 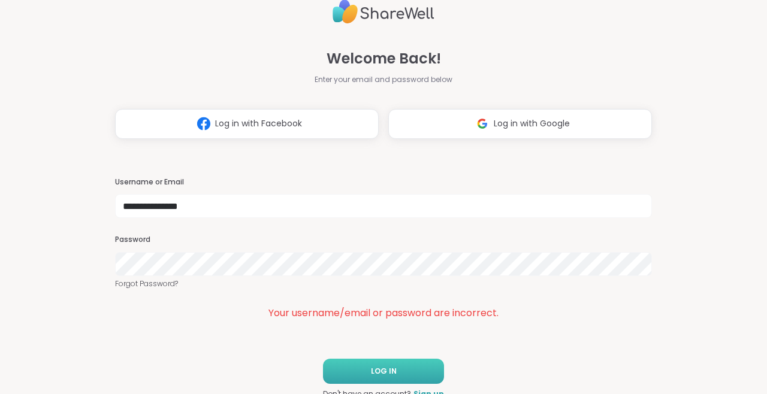 What do you see at coordinates (258, 123) in the screenshot?
I see `span: Log in with Facebook` at bounding box center [258, 123].